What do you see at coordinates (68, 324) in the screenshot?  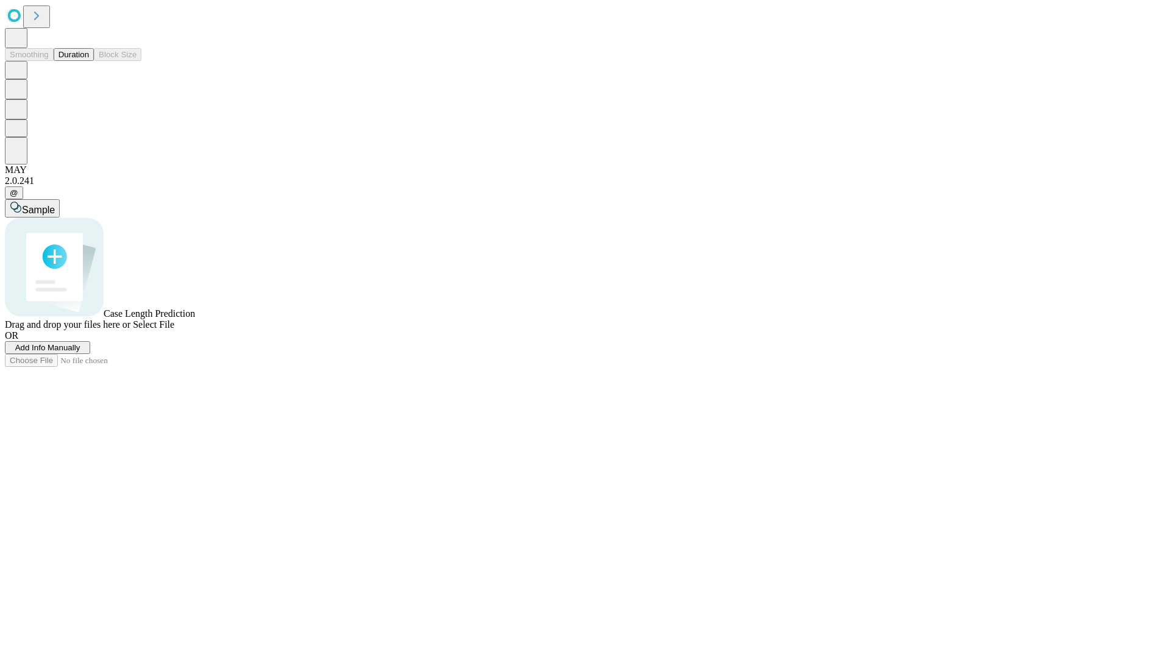 I see `span: Drag and drop your files here or` at bounding box center [68, 324].